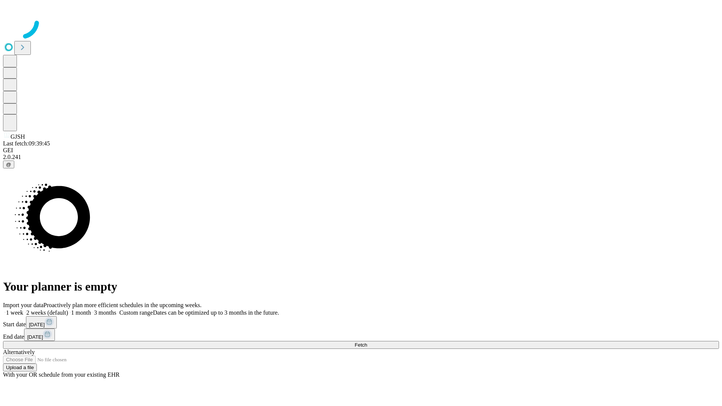  I want to click on h1: Your planner is empty, so click(361, 287).